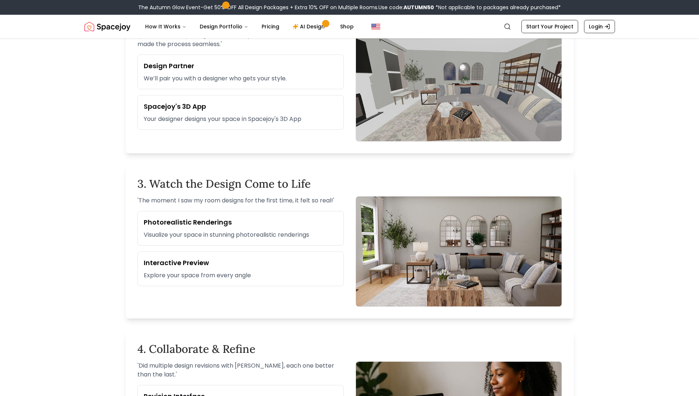 This screenshot has height=396, width=699. Describe the element at coordinates (349, 7) in the screenshot. I see `div: The Autumn Glow Event-Get 50% OFF All Design Packages + Extra 10% OFF on Multiple Rooms.` at that location.